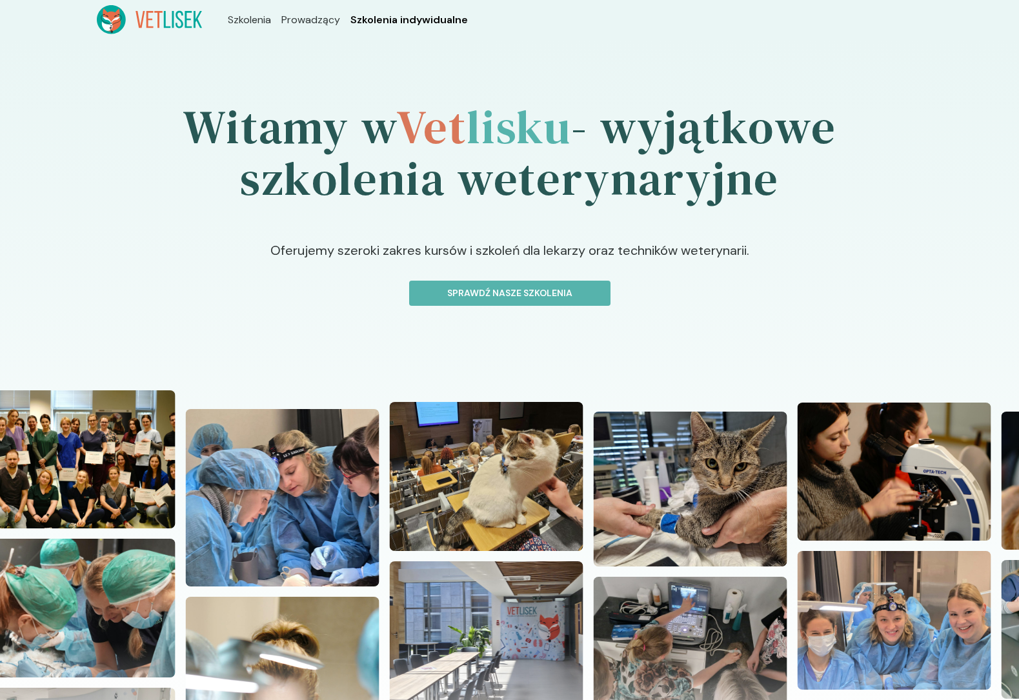  What do you see at coordinates (249, 20) in the screenshot?
I see `a: Szkolenia` at bounding box center [249, 20].